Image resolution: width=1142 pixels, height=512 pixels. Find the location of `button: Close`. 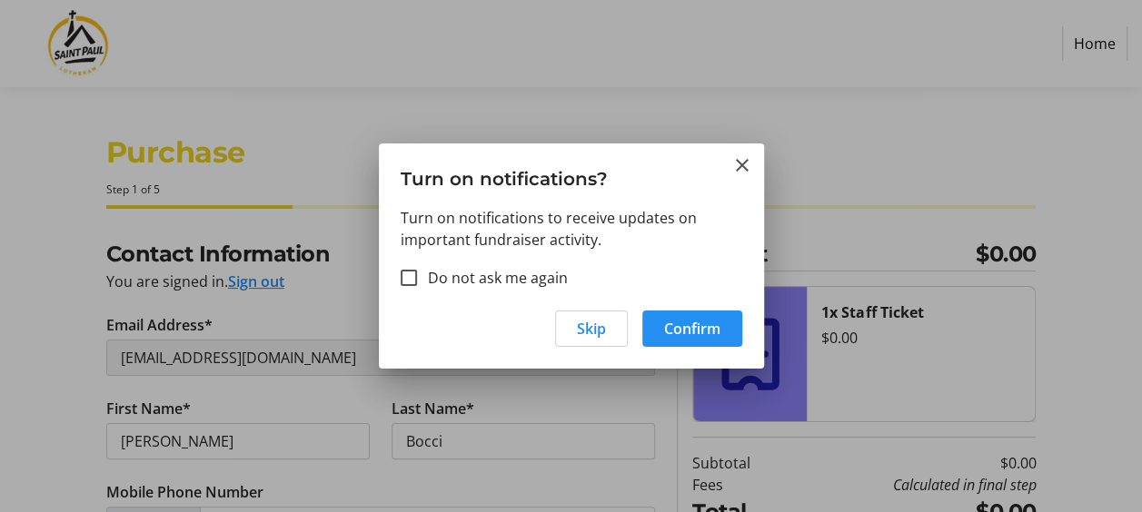

button: Close is located at coordinates (742, 165).